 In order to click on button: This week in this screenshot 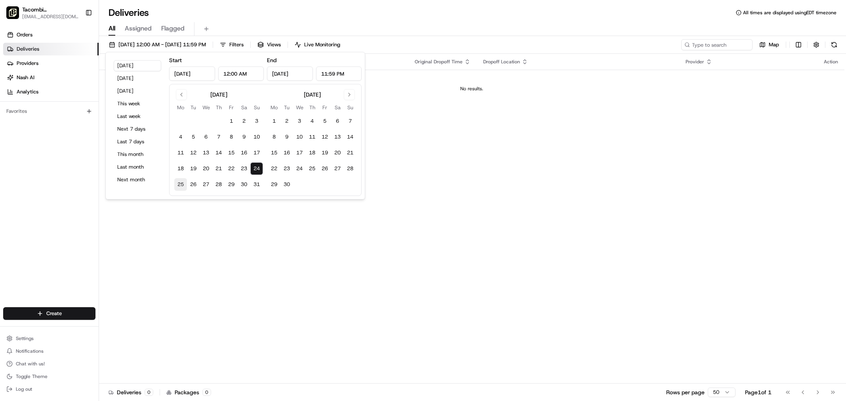, I will do `click(138, 104)`.